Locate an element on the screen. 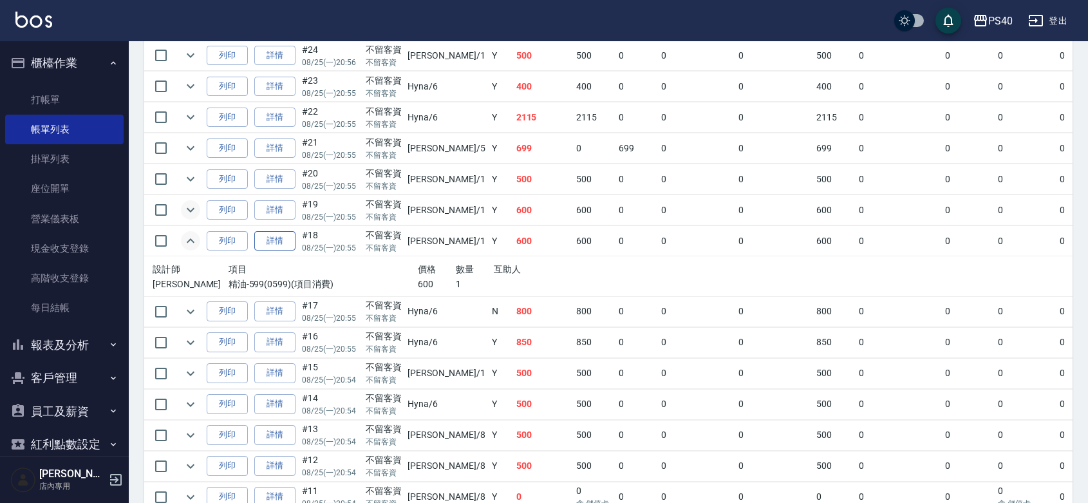 The height and width of the screenshot is (503, 1088). td: 850 is located at coordinates (594, 342).